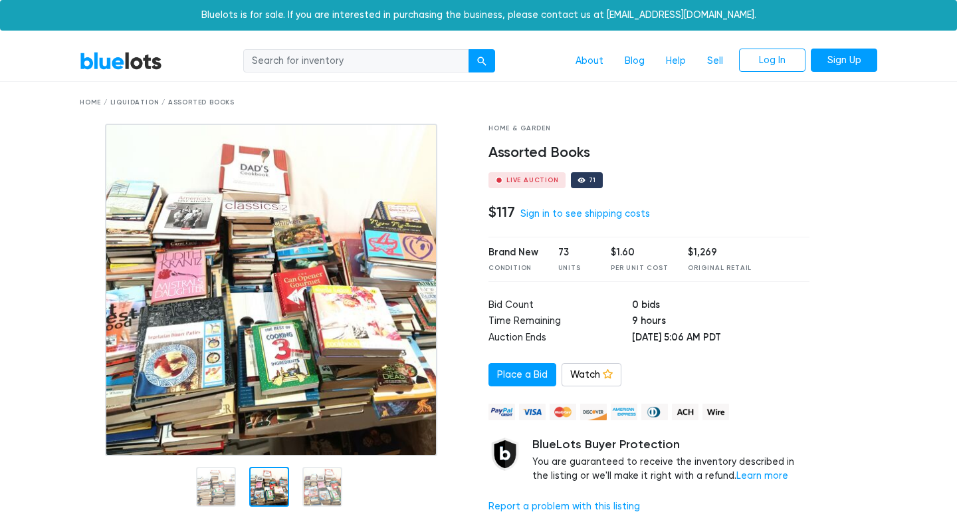  Describe the element at coordinates (502, 412) in the screenshot. I see `img: paypal_credit-80455e56f6e1299e8d57f40c0dcee7b8cd4ae79b9eccbfc37e2480457ba36de9.png` at that location.